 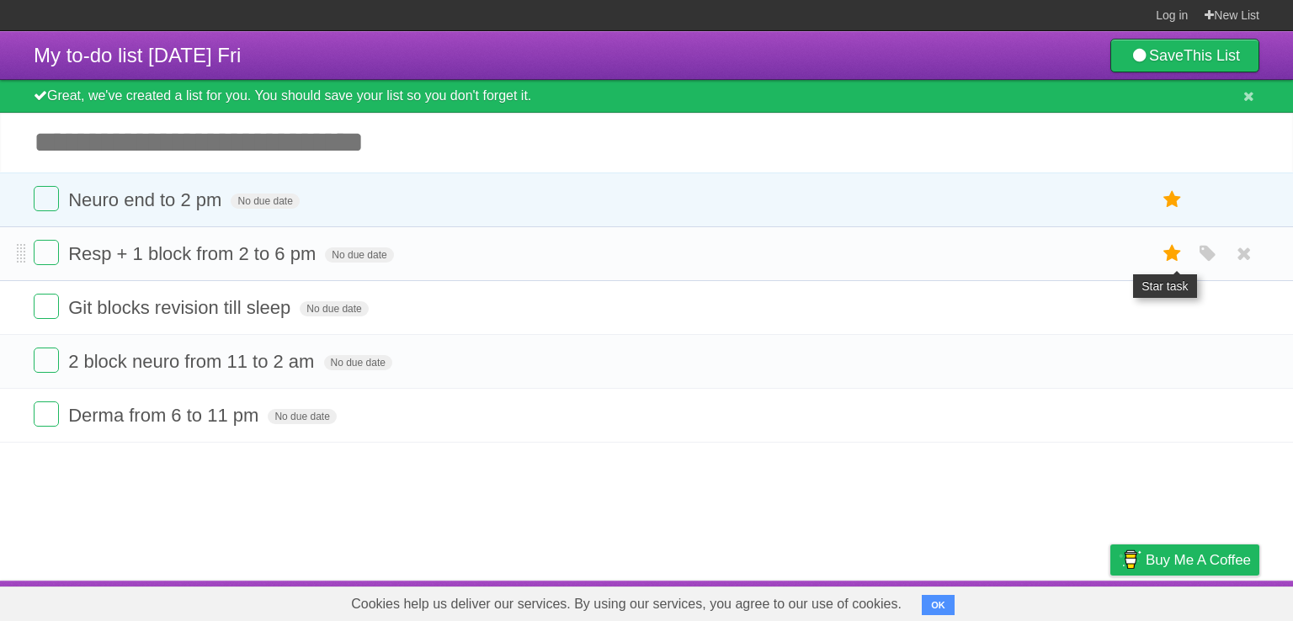 I want to click on button: OK, so click(x=938, y=605).